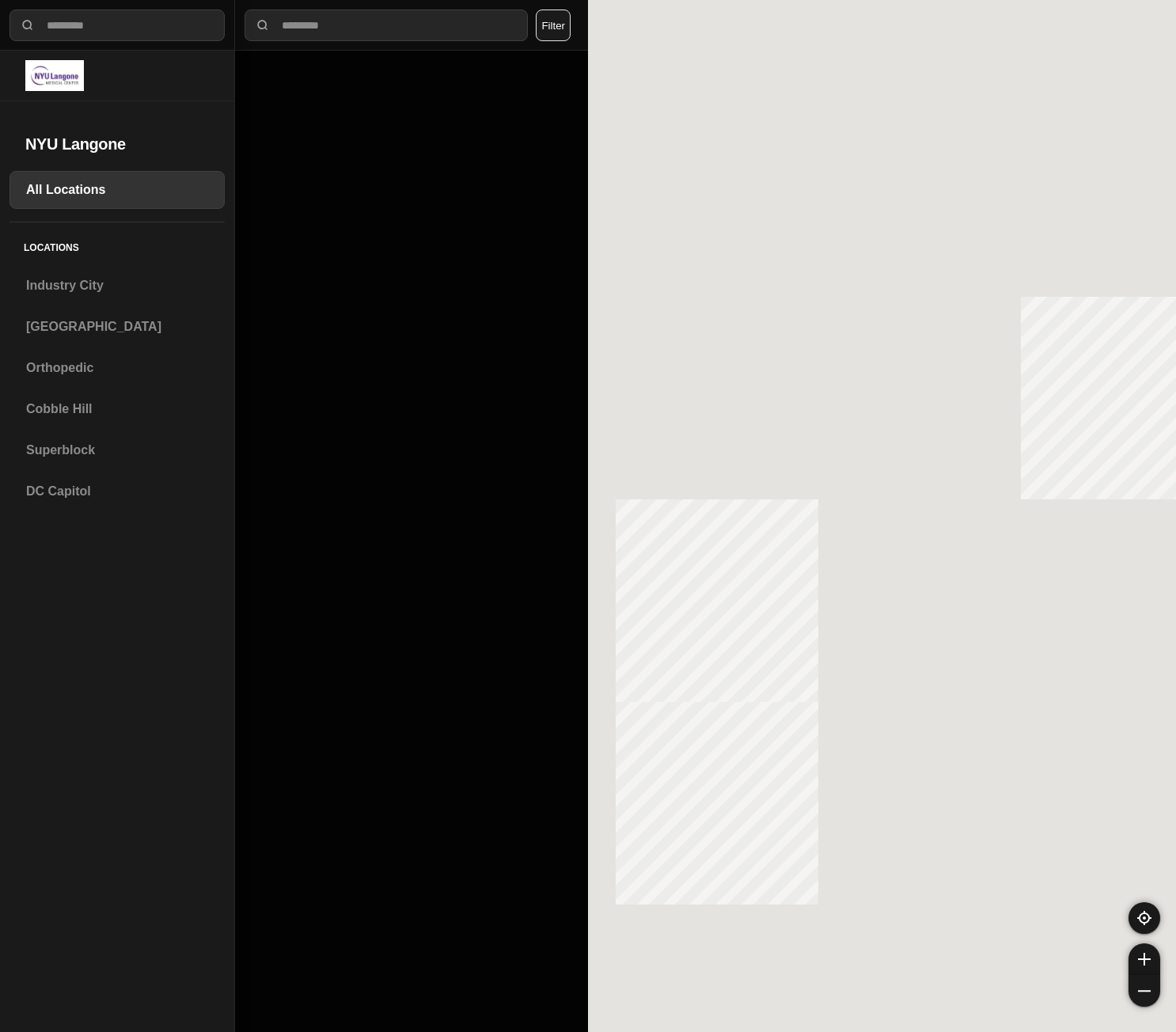  What do you see at coordinates (117, 409) in the screenshot?
I see `a: Cobble Hill` at bounding box center [117, 409].